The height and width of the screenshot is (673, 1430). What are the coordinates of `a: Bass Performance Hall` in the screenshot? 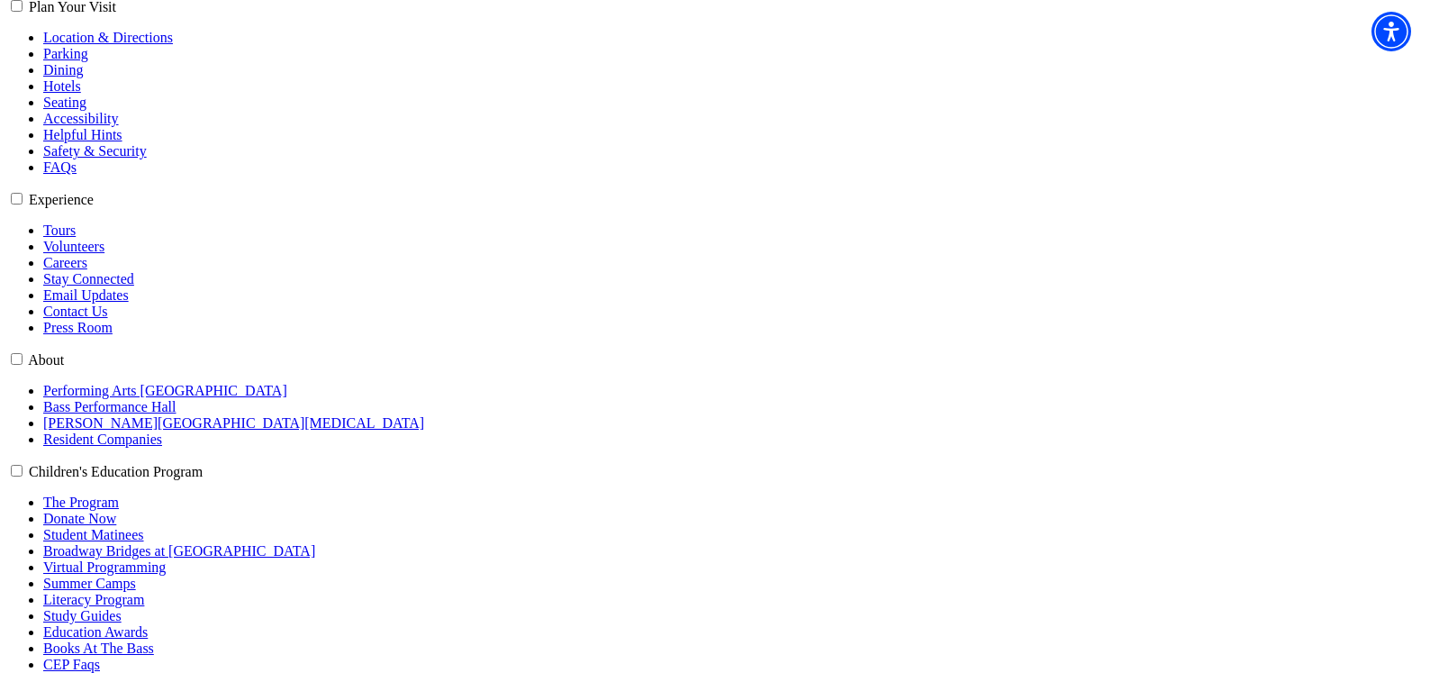 It's located at (110, 406).